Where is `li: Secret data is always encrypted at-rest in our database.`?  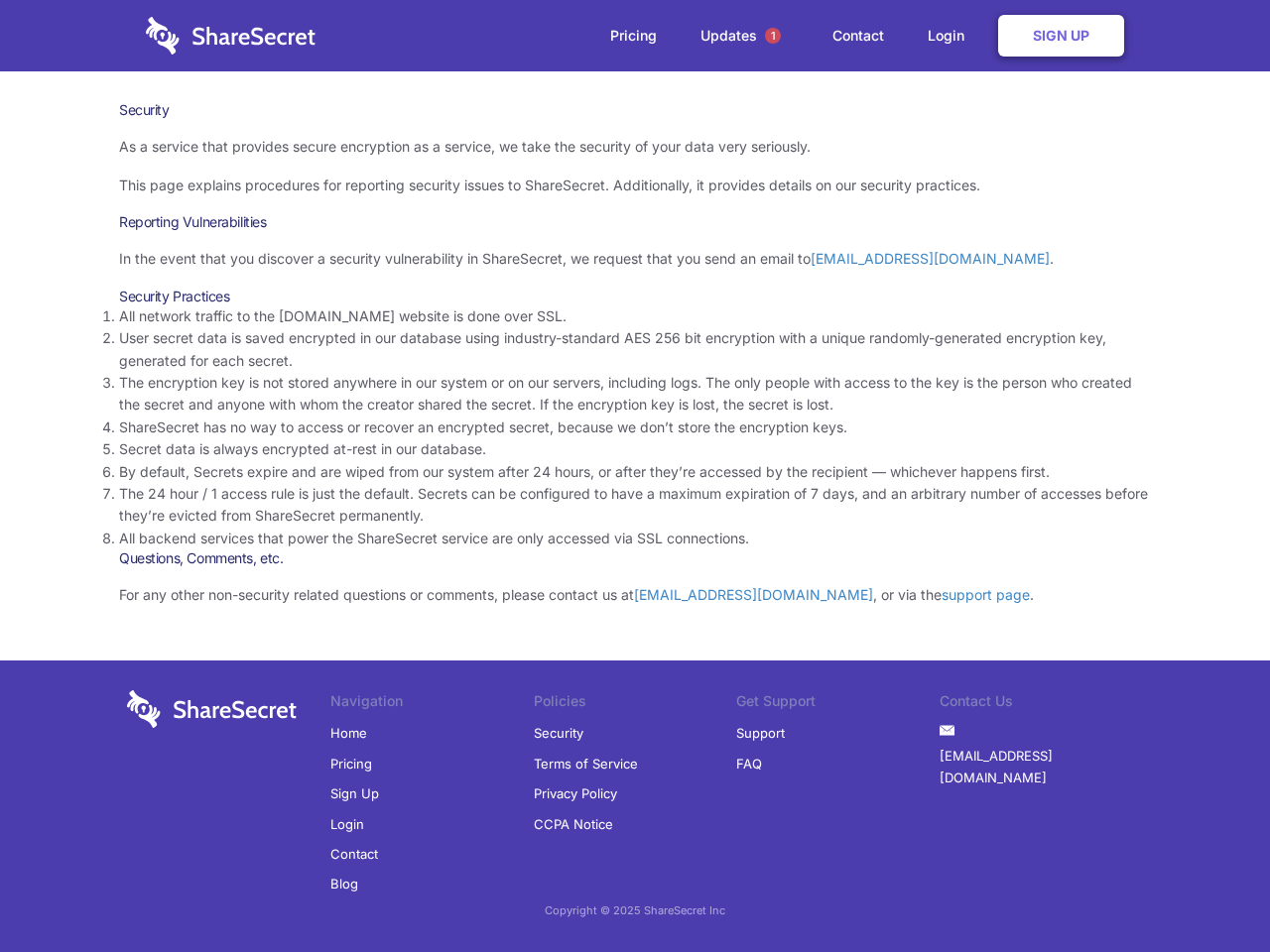
li: Secret data is always encrypted at-rest in our database. is located at coordinates (635, 450).